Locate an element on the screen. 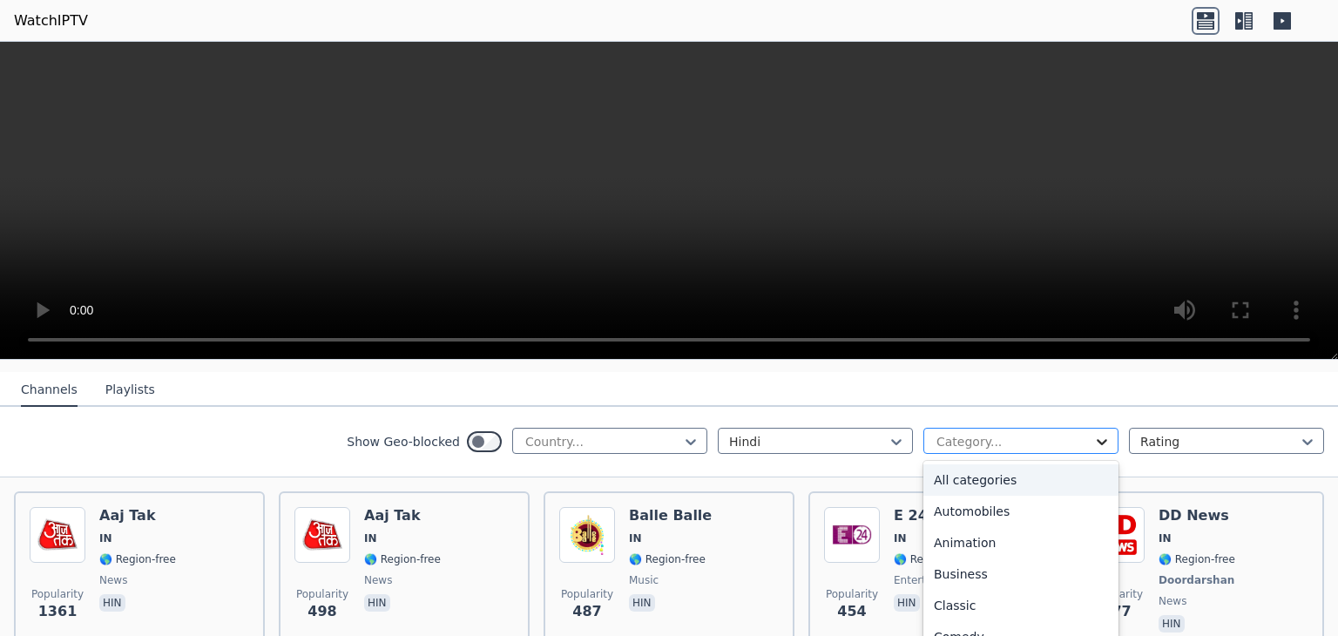  img: E 24 is located at coordinates (852, 535).